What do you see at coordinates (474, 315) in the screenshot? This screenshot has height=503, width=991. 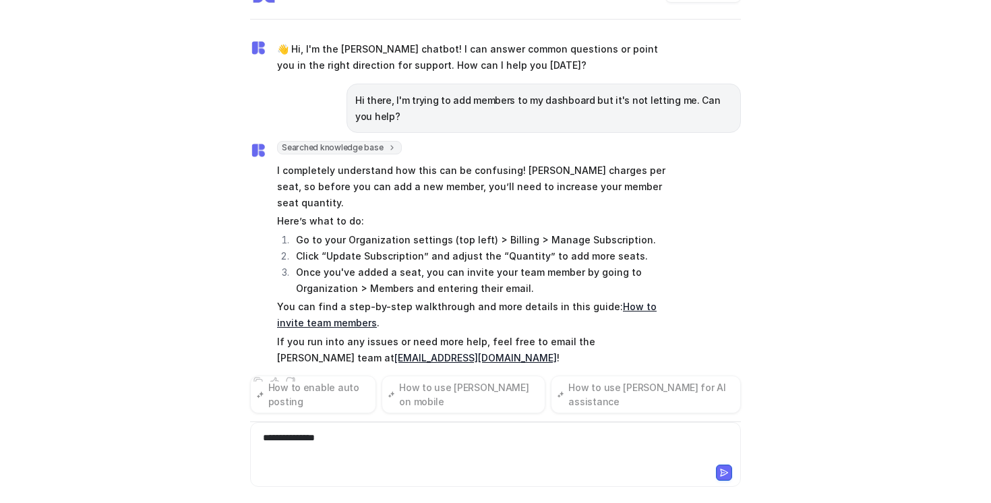 I see `p: You can find a step-by-step walkthrough and more details in this guide: .` at bounding box center [474, 315].